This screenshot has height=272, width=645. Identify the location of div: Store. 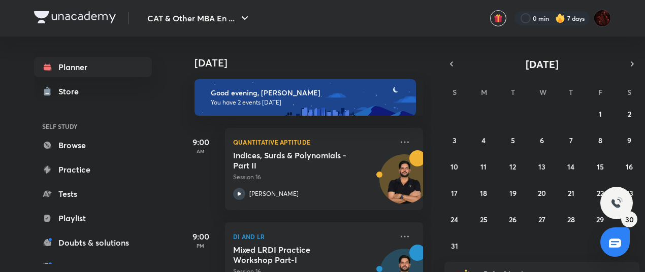
(72, 91).